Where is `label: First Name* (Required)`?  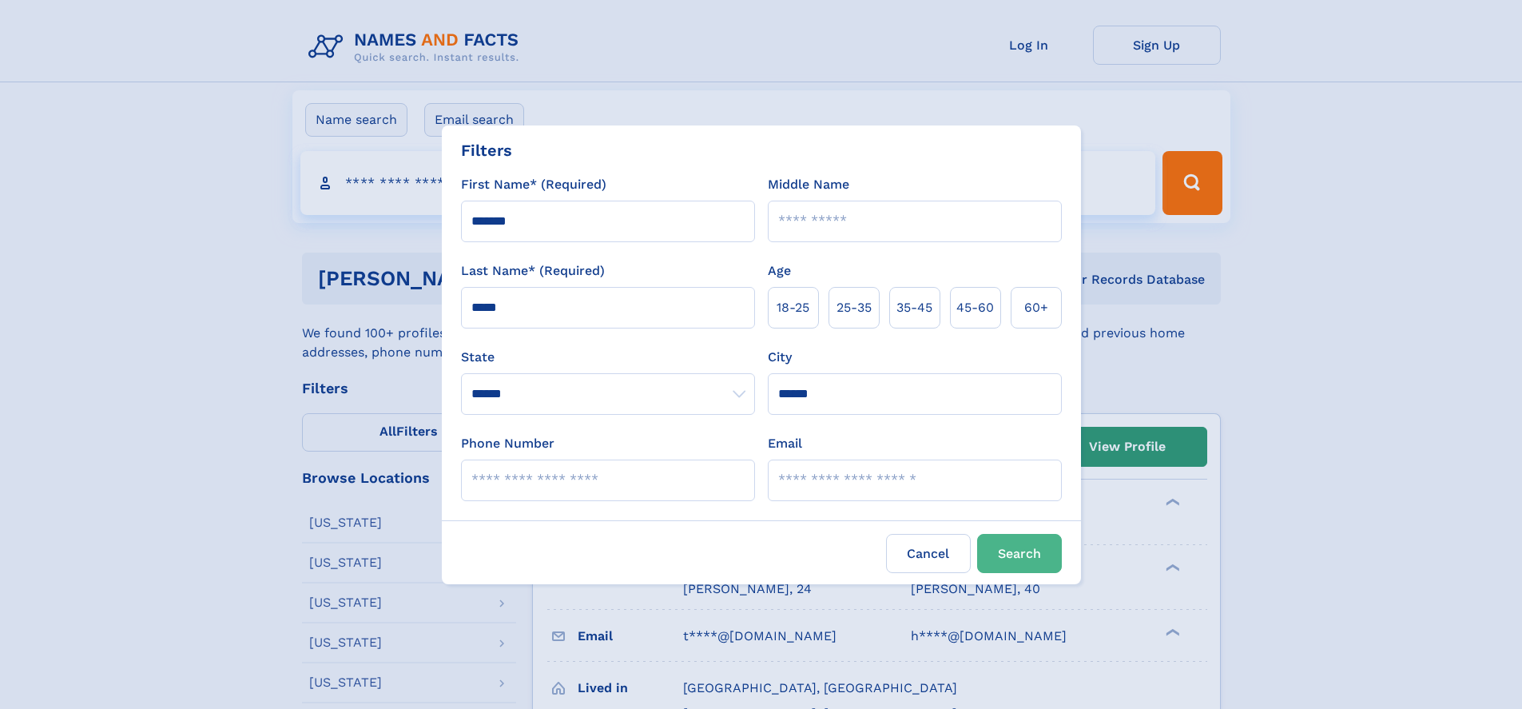 label: First Name* (Required) is located at coordinates (534, 185).